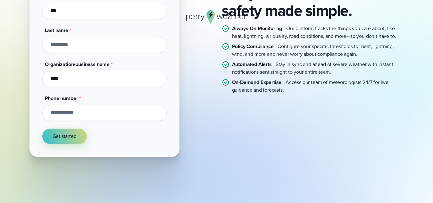  What do you see at coordinates (318, 32) in the screenshot?
I see `p: – Our platform tracks the things you care about, like heat, lightning, air quality, road conditio...` at bounding box center [318, 32].